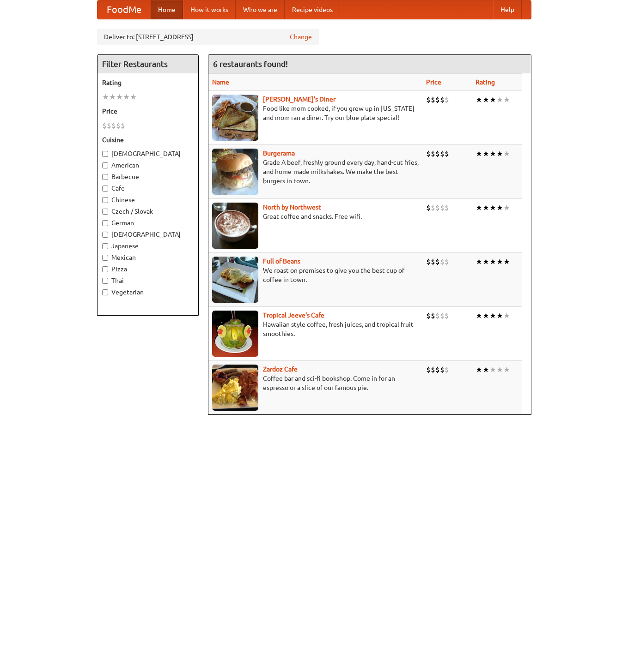  What do you see at coordinates (235, 226) in the screenshot?
I see `img: north.jpg` at bounding box center [235, 226].